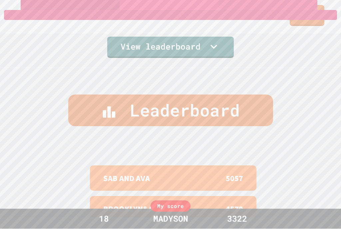 The height and width of the screenshot is (229, 341). Describe the element at coordinates (126, 178) in the screenshot. I see `p: SAB AND AVA` at that location.